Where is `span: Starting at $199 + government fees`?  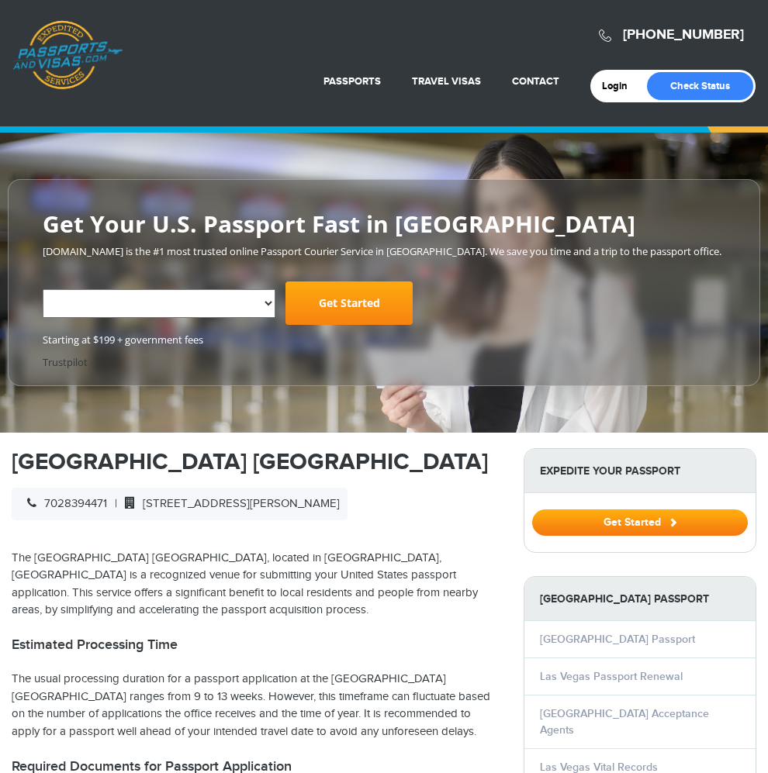
span: Starting at $199 + government fees is located at coordinates (384, 340).